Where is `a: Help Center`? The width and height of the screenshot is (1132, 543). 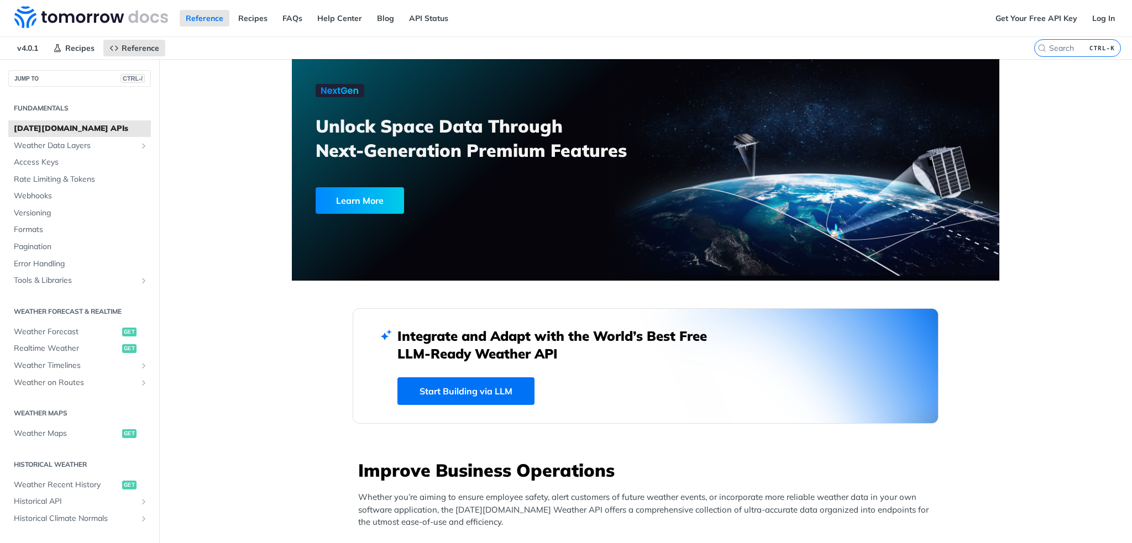
a: Help Center is located at coordinates (339, 18).